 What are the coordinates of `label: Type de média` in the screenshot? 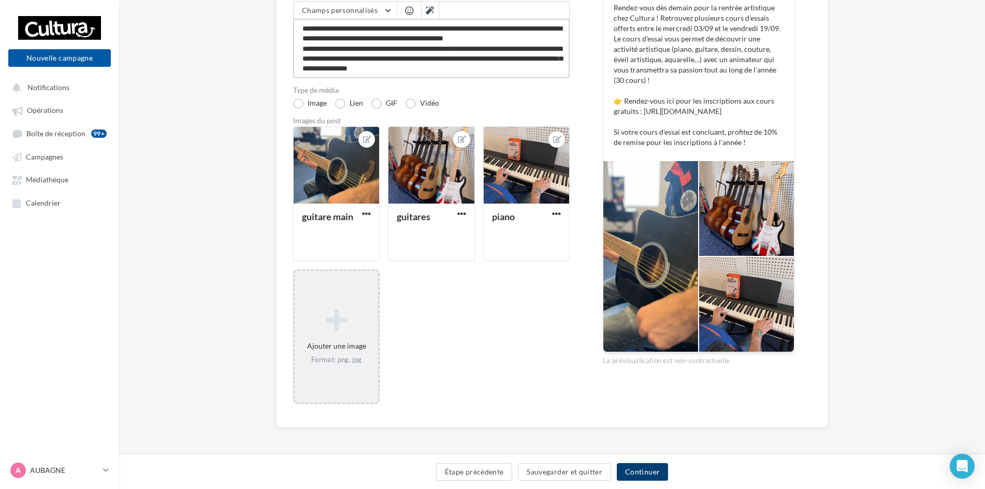 It's located at (432, 90).